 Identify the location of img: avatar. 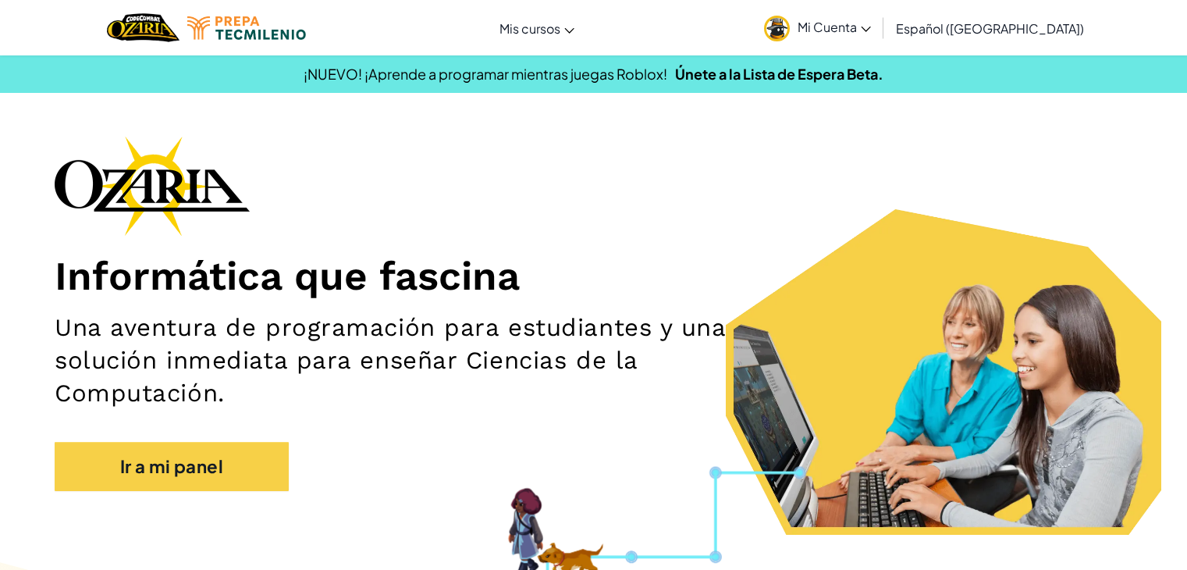
(776, 28).